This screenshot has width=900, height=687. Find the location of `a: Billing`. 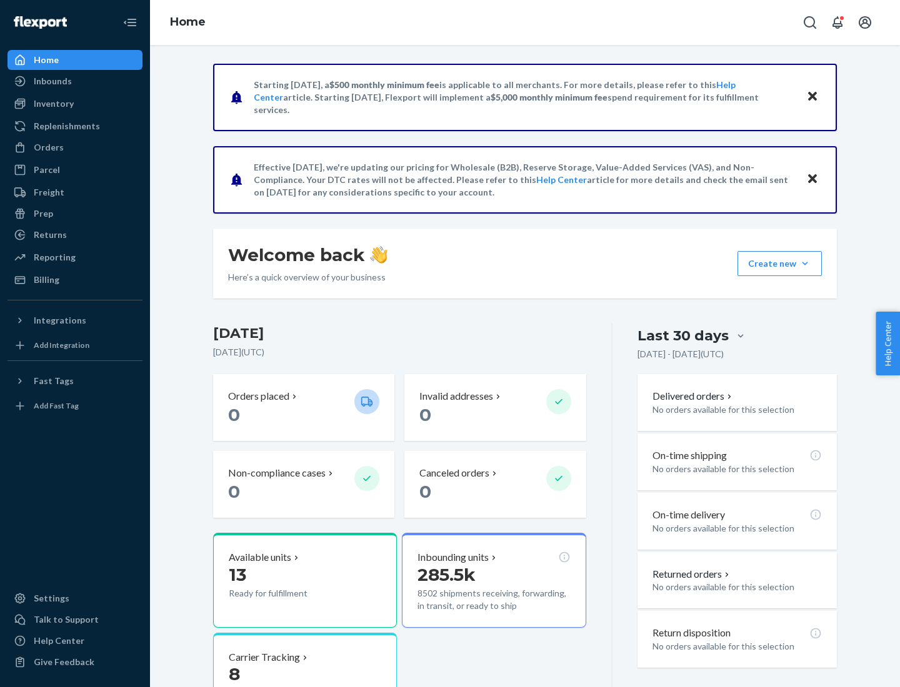

a: Billing is located at coordinates (75, 280).